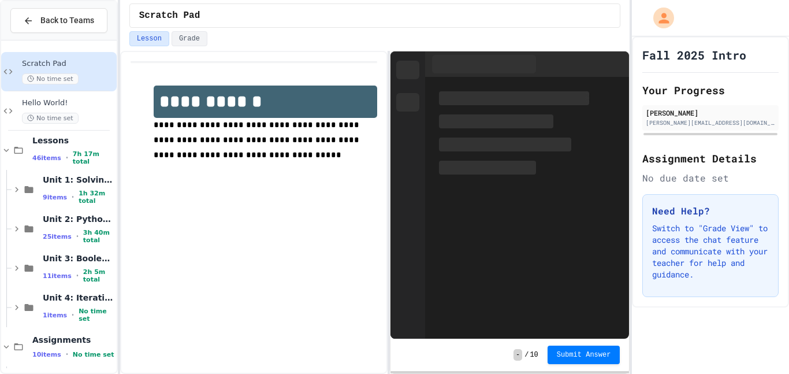 This screenshot has width=789, height=374. I want to click on h1: Fall 2025 Intro, so click(694, 55).